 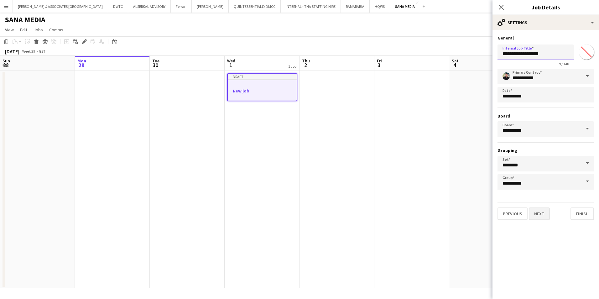 I want to click on span: Jobs, so click(x=38, y=30).